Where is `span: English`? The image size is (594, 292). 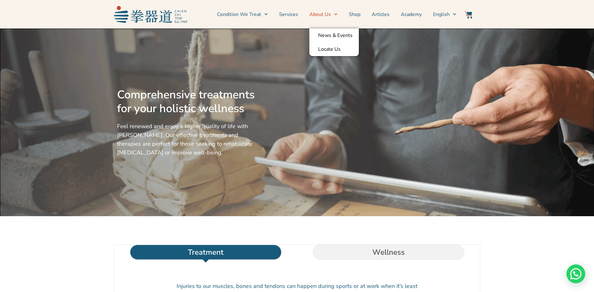 span: English is located at coordinates (441, 14).